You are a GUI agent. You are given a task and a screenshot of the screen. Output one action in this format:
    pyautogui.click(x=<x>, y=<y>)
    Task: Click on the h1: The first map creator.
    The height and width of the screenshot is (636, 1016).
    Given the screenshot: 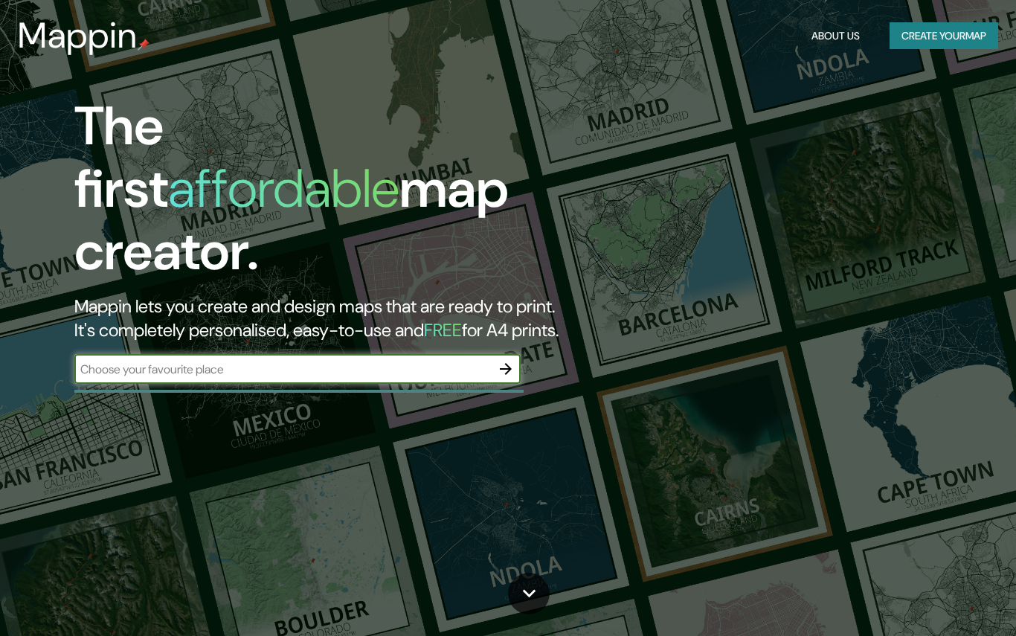 What is the action you would take?
    pyautogui.click(x=328, y=195)
    